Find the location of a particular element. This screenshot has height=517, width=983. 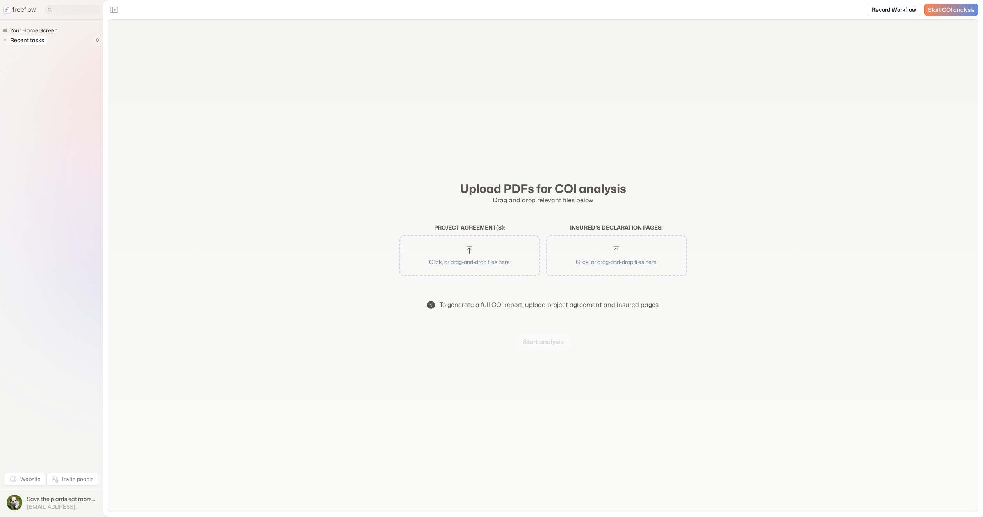

img: profile is located at coordinates (14, 502).